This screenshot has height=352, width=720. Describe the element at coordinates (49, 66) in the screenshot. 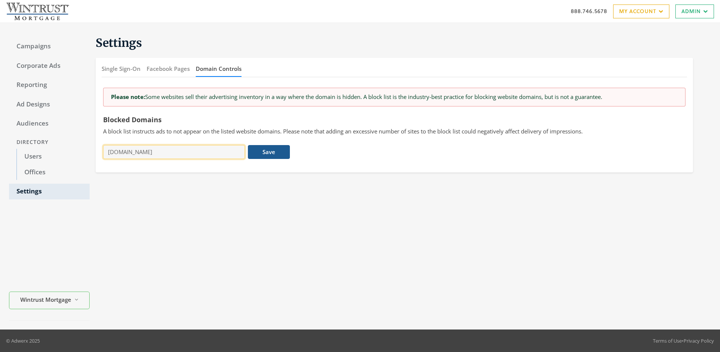

I see `a: Corporate Ads` at that location.